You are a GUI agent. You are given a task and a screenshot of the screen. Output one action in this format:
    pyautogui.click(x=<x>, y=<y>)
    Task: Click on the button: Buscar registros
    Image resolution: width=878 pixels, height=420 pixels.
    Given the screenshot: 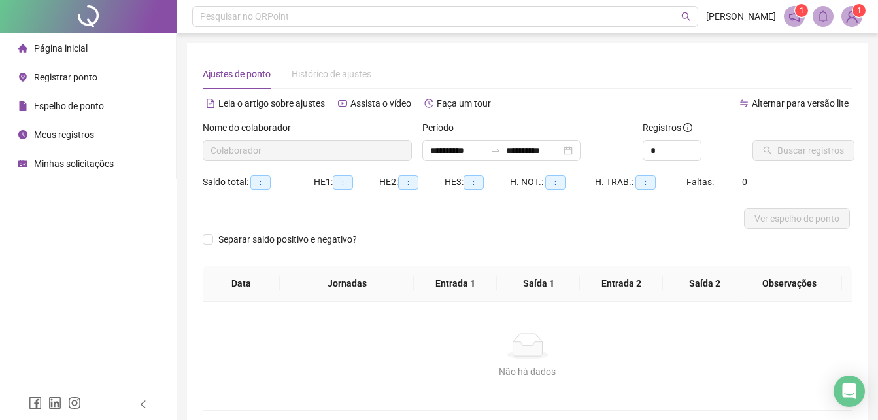 What is the action you would take?
    pyautogui.click(x=803, y=150)
    